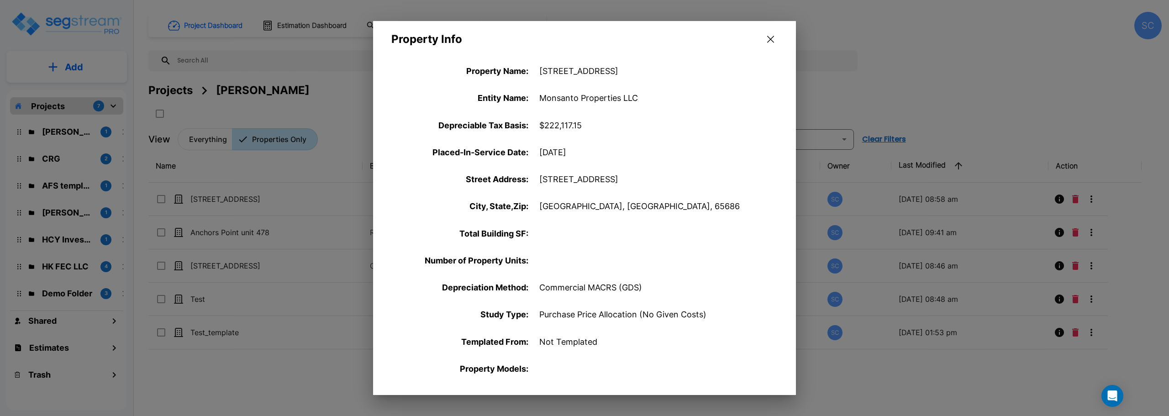  What do you see at coordinates (460, 233) in the screenshot?
I see `p: Total Building SF :` at bounding box center [460, 233].